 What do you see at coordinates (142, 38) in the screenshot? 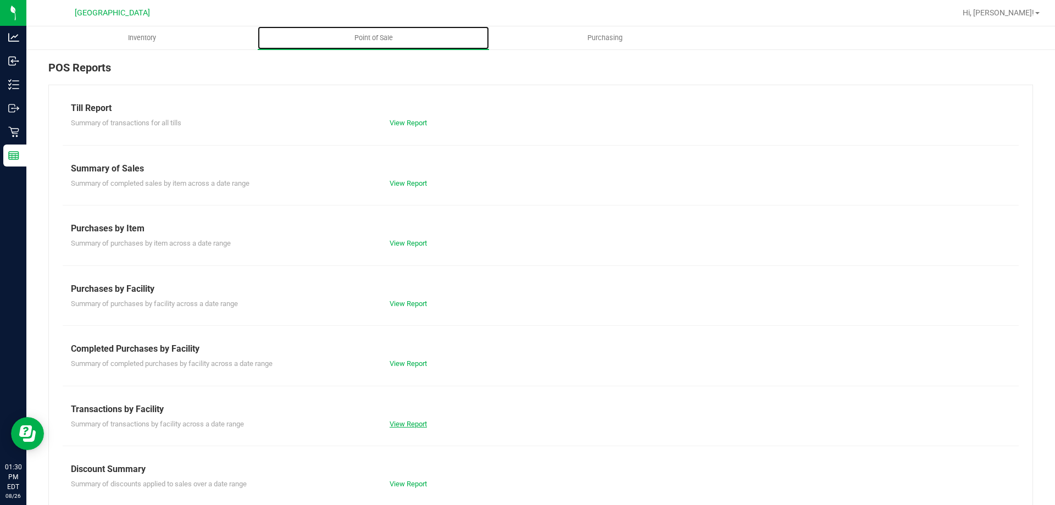
I see `a: Inventory` at bounding box center [142, 38].